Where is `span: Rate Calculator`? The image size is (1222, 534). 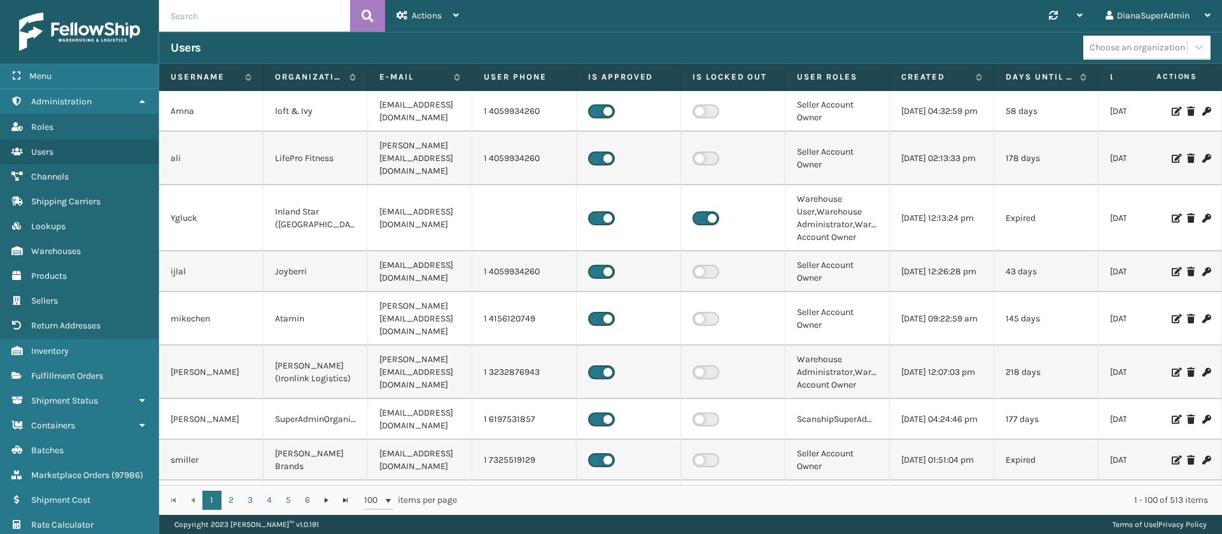
span: Rate Calculator is located at coordinates (62, 524).